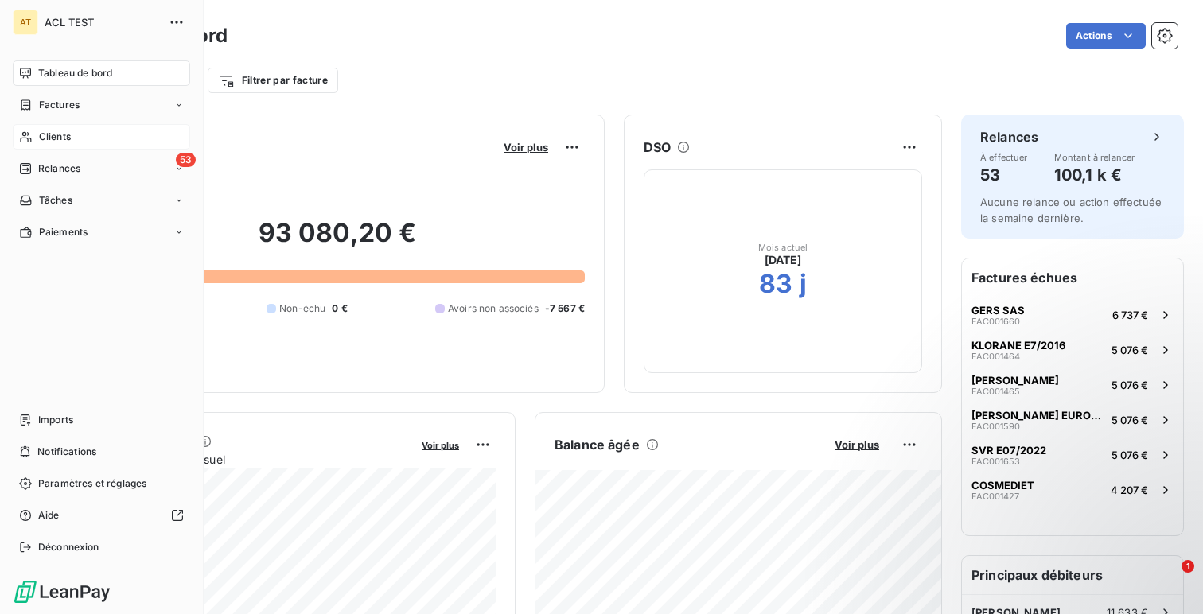 The image size is (1203, 614). Describe the element at coordinates (775, 284) in the screenshot. I see `h2: 83` at that location.